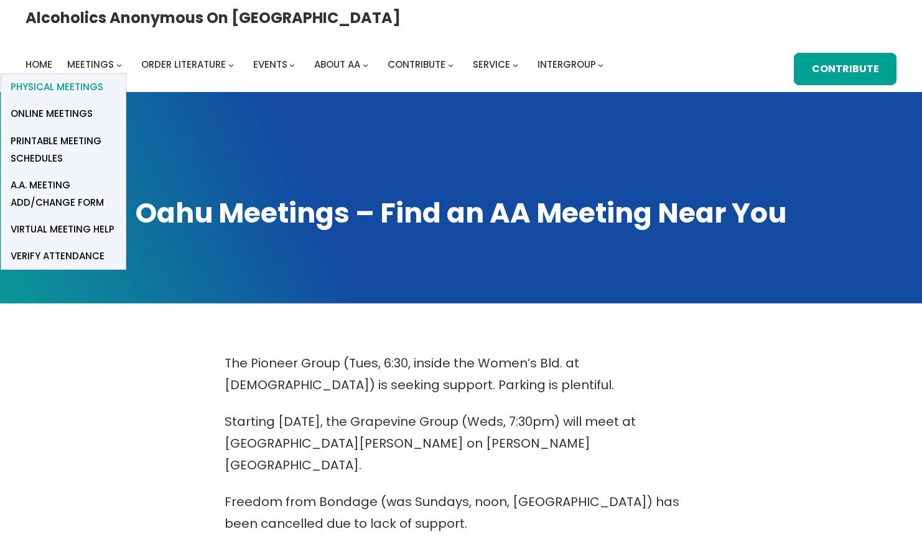 The height and width of the screenshot is (539, 922). What do you see at coordinates (270, 64) in the screenshot?
I see `span: Events` at bounding box center [270, 64].